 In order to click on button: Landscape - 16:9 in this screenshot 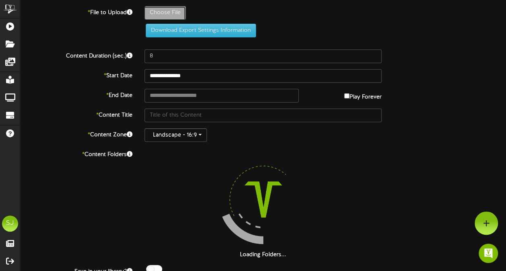, I will do `click(176, 135)`.